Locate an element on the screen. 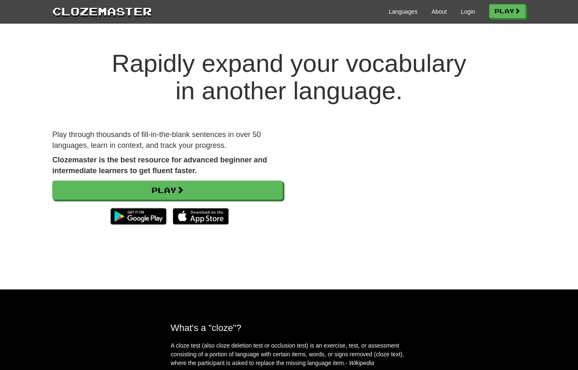  p: A cloze test (also cloze deletion test or occlusion test) is an exercise, test, or assessment con... is located at coordinates (289, 354).